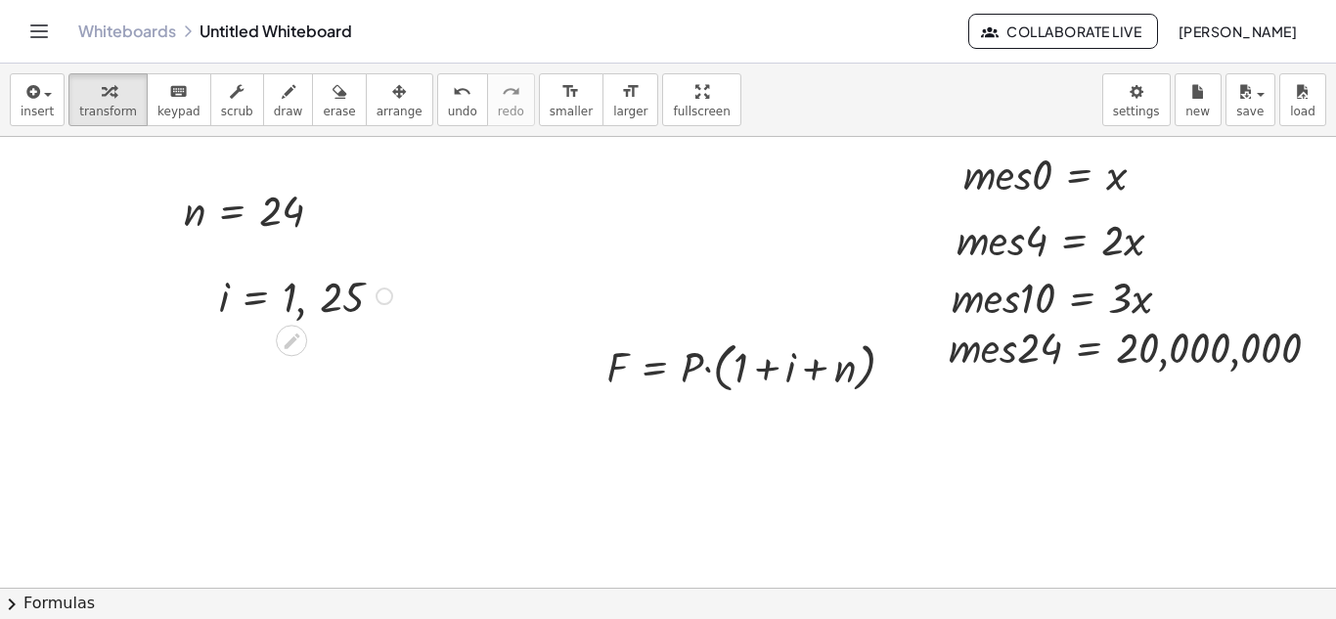 The image size is (1336, 619). I want to click on span: larger, so click(630, 111).